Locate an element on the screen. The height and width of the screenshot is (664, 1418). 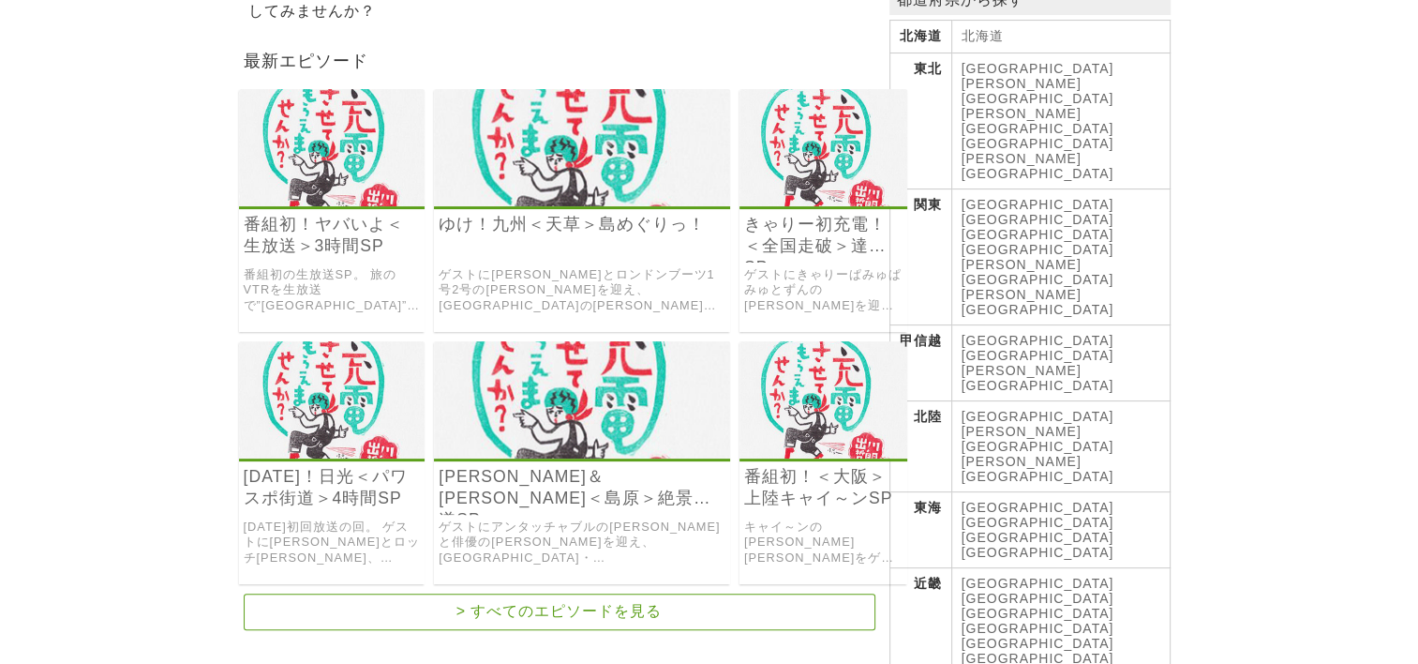
a: 出川哲朗の充電させてもらえませんか？ ワォ！”生放送”で一緒に充電みてねSPだッ！温泉天国”日田街道”をパワスポ宇戸の庄から131㌔！ですが…初の生放送に哲朗もドキドキでヤバいよ²SP is located at coordinates (332, 201).